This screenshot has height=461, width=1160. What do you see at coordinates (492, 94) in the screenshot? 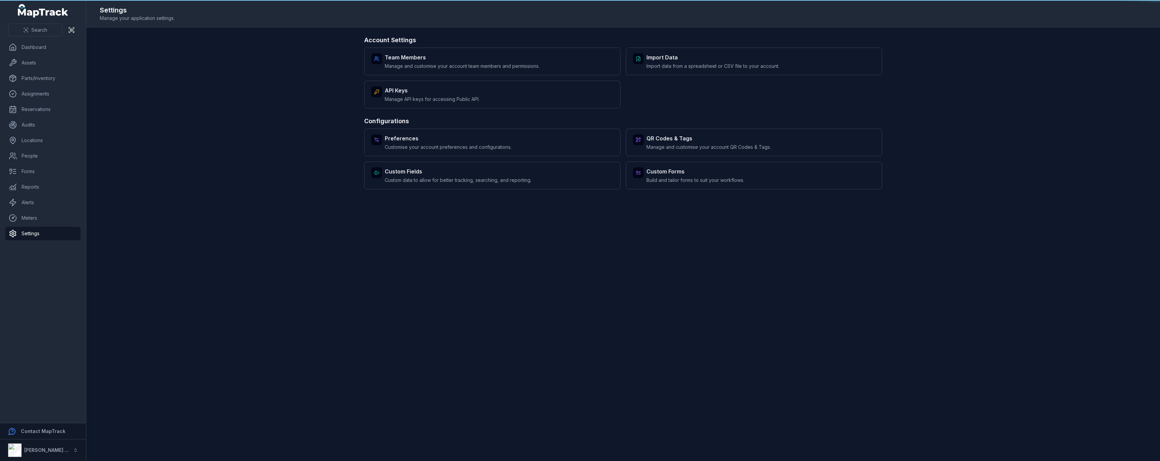
I see `a: API KeysManage API keys for accessing Public API.` at bounding box center [492, 94].